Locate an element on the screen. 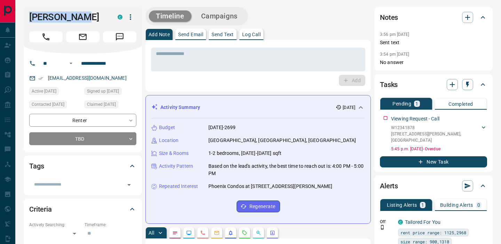 The width and height of the screenshot is (501, 244). p: Add Note is located at coordinates (159, 34).